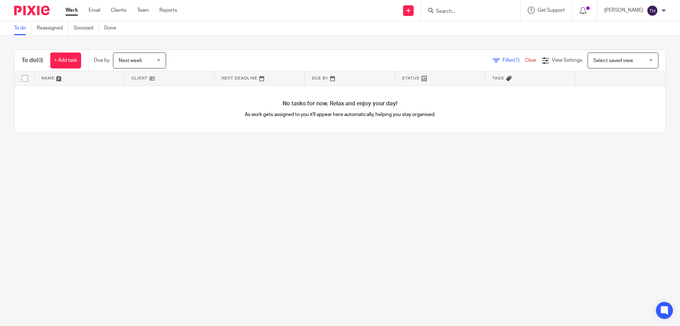  Describe the element at coordinates (551, 10) in the screenshot. I see `span: Get Support` at that location.